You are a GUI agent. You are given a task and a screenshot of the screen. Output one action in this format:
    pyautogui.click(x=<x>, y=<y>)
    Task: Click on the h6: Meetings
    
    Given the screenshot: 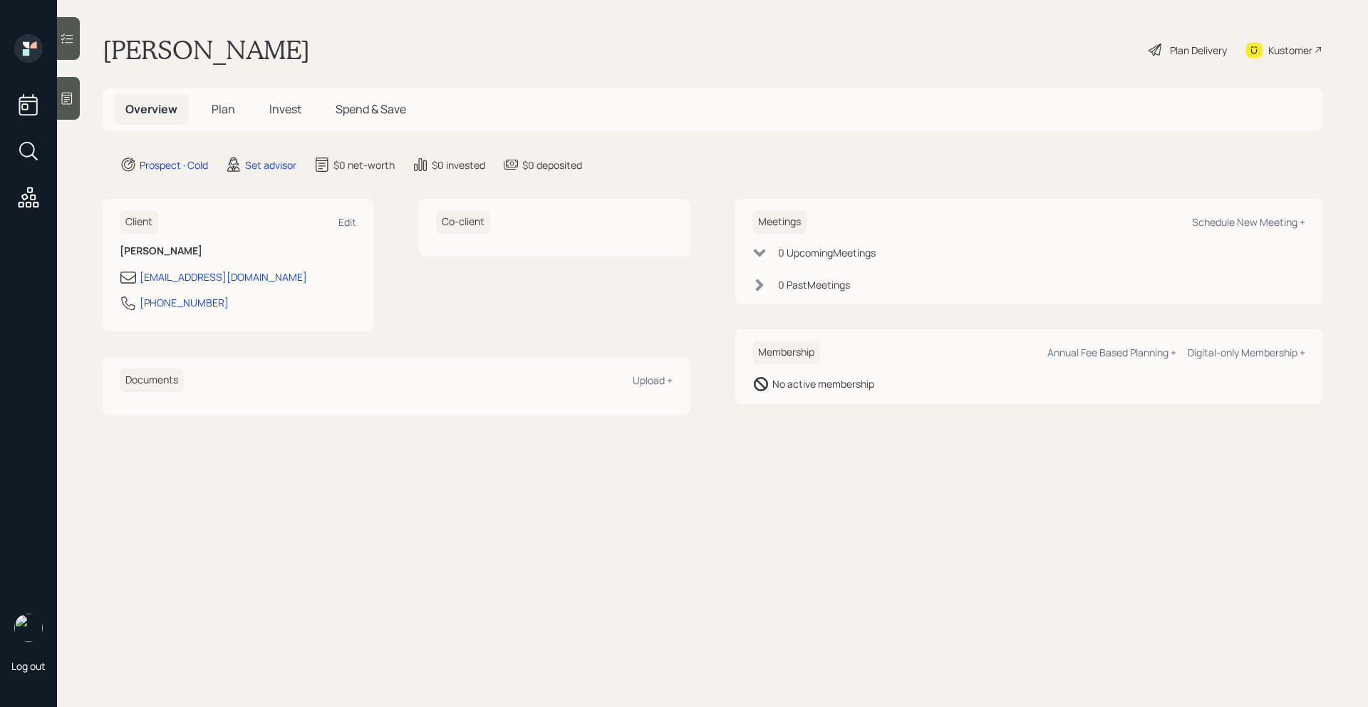 What is the action you would take?
    pyautogui.click(x=780, y=222)
    